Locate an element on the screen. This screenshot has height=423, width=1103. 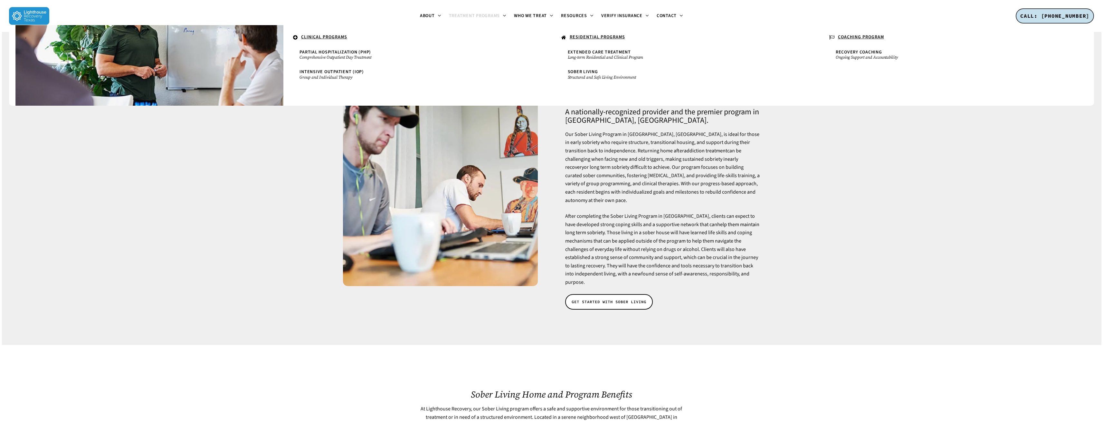
u: COACHING PROGRAM is located at coordinates (861, 37).